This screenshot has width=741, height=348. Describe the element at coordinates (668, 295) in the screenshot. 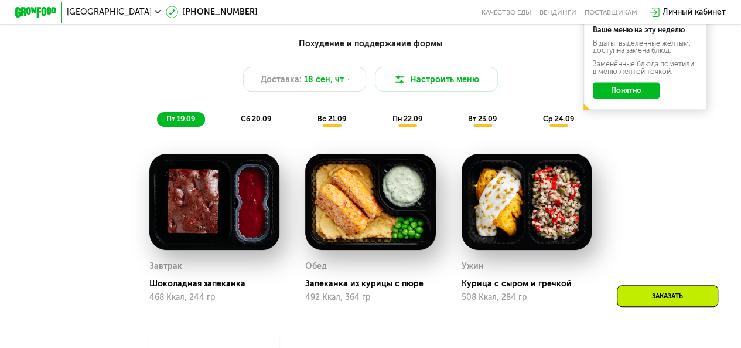

I see `div: Заказать` at that location.